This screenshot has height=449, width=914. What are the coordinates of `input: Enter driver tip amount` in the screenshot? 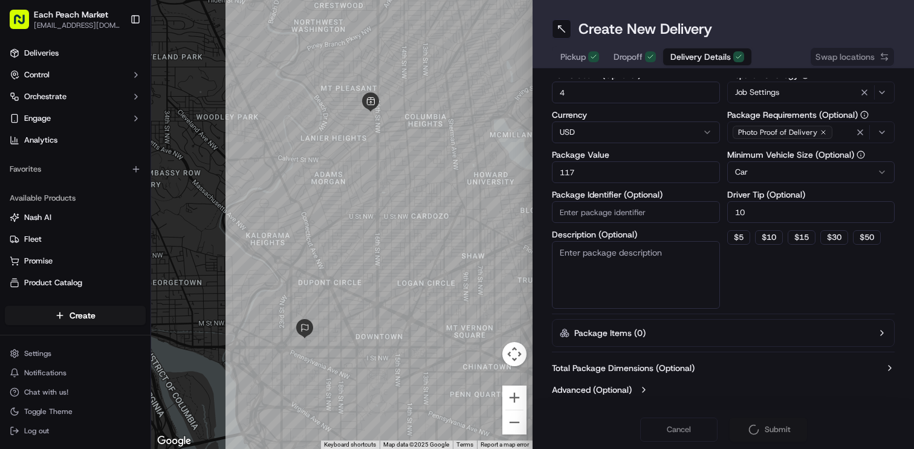 It's located at (811, 212).